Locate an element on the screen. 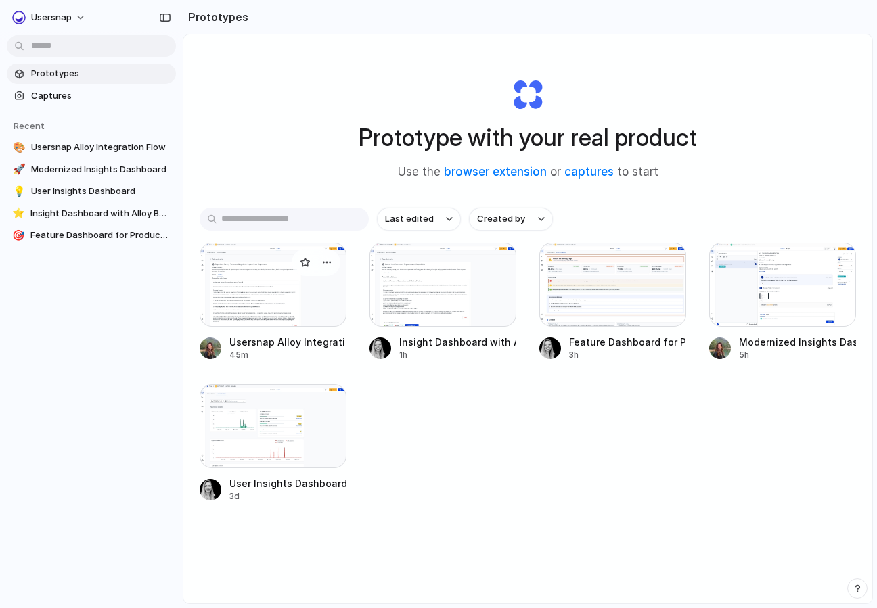 The width and height of the screenshot is (877, 608). a: 🚀Modernized Insights Dashboard is located at coordinates (91, 170).